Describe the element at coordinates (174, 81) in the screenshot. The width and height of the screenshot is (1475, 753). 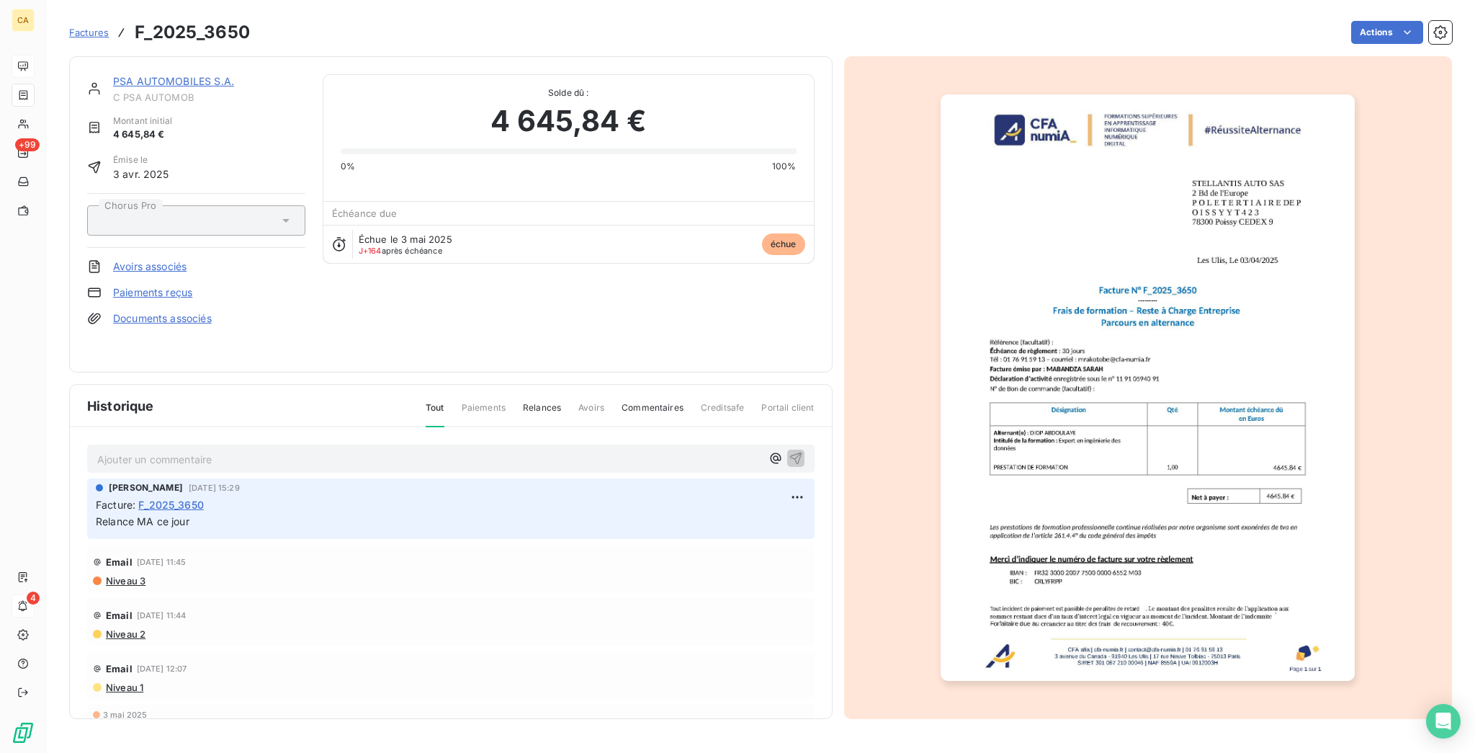
I see `a: PSA AUTOMOBILES S.A.` at that location.